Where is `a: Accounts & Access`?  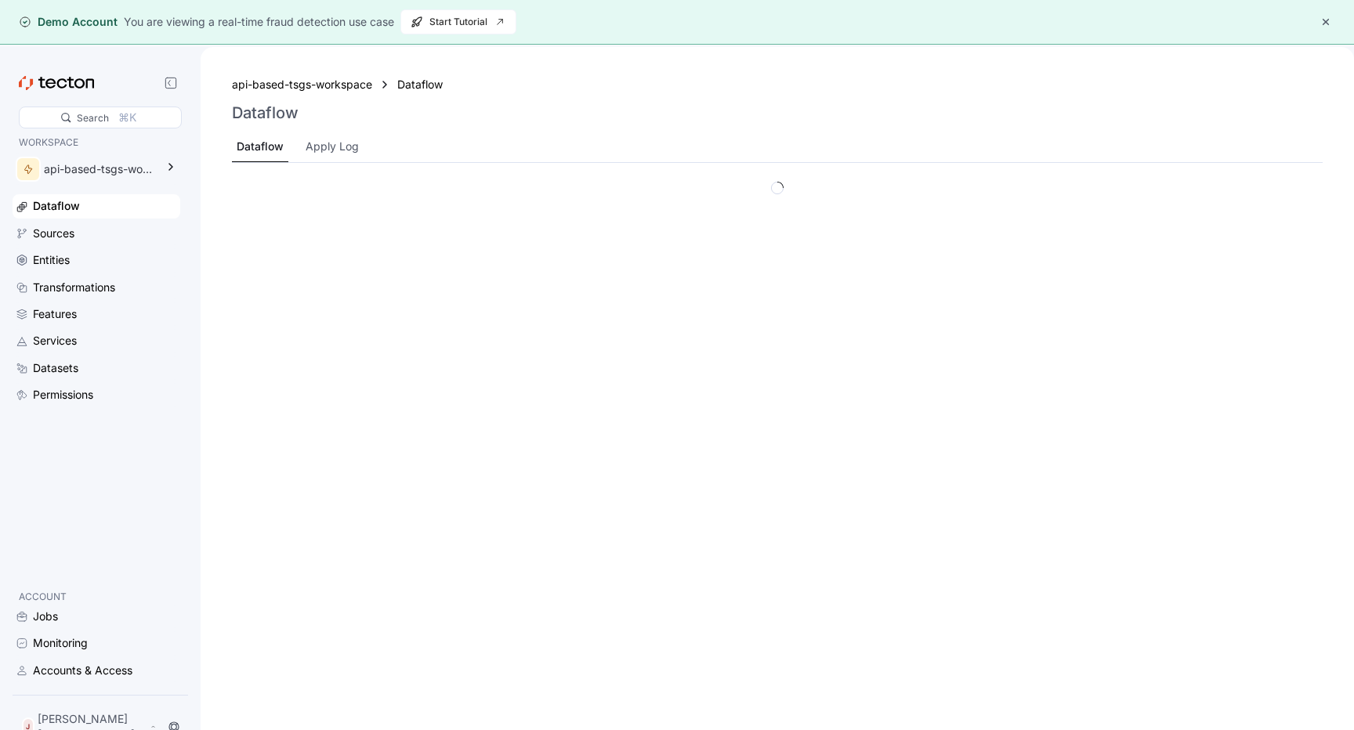 a: Accounts & Access is located at coordinates (96, 671).